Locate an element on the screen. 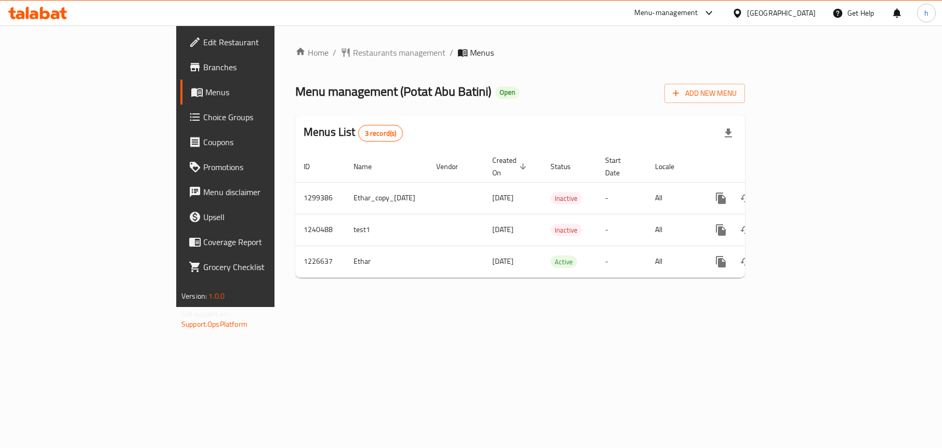 The height and width of the screenshot is (448, 942). td: test1 is located at coordinates (386, 229).